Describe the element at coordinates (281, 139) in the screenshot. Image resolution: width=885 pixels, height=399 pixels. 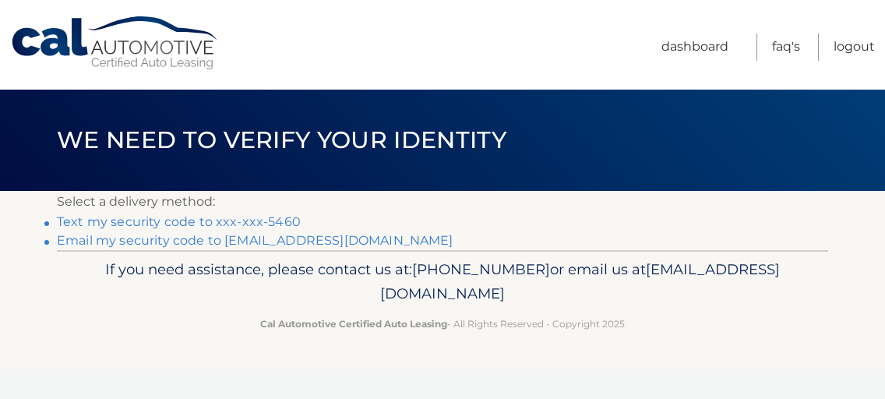
I see `span: We need to verify your identity` at that location.